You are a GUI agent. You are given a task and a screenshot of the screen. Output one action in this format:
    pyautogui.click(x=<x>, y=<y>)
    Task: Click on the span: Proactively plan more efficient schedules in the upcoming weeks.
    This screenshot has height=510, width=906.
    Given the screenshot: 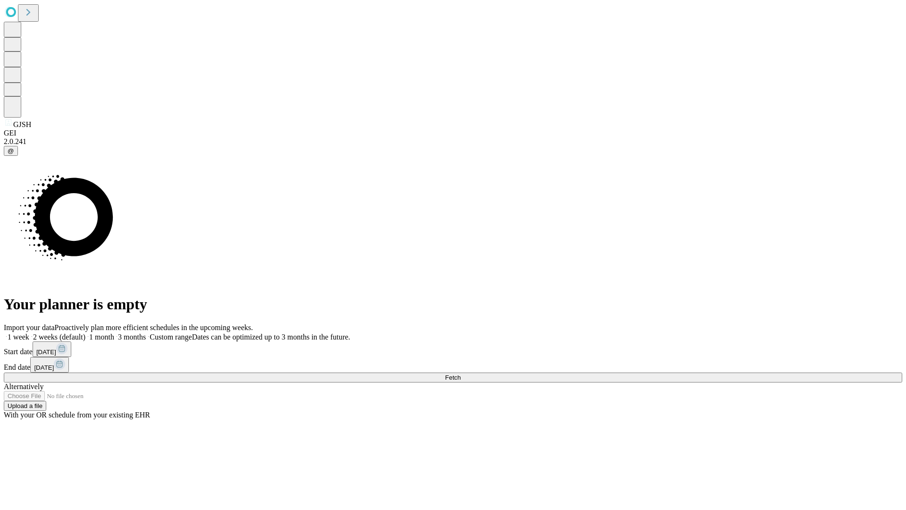 What is the action you would take?
    pyautogui.click(x=154, y=327)
    